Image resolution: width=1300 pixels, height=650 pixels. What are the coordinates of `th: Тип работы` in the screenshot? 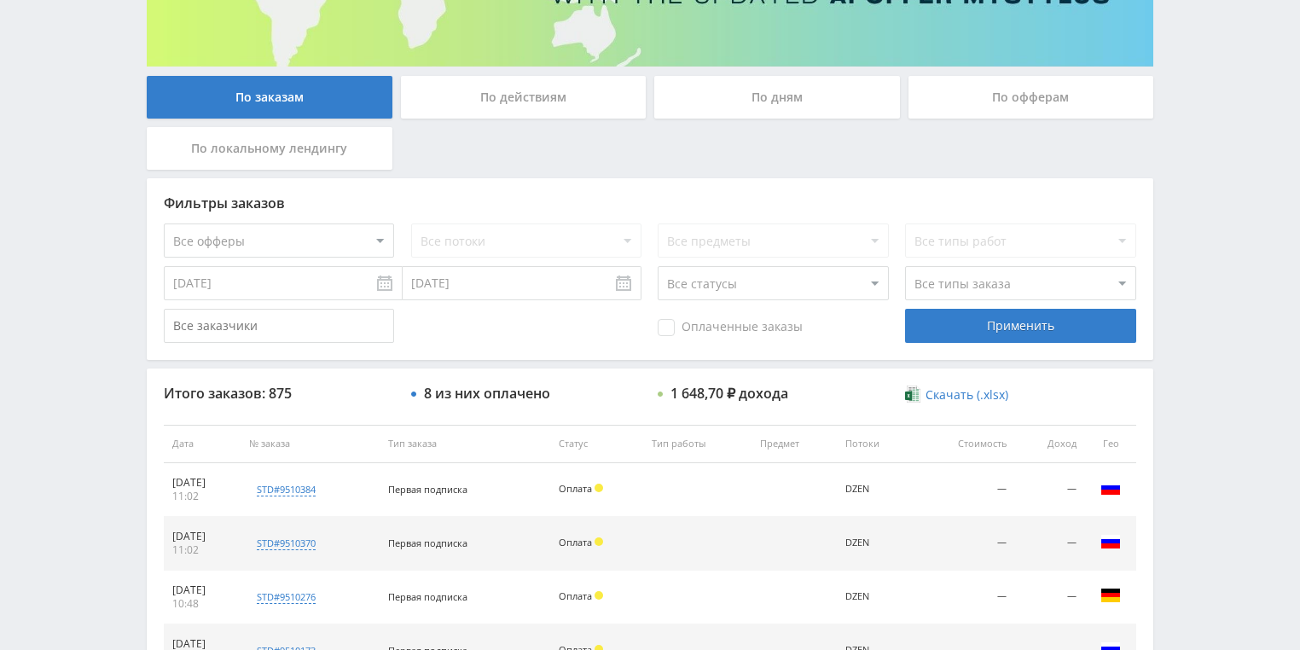 It's located at (697, 444).